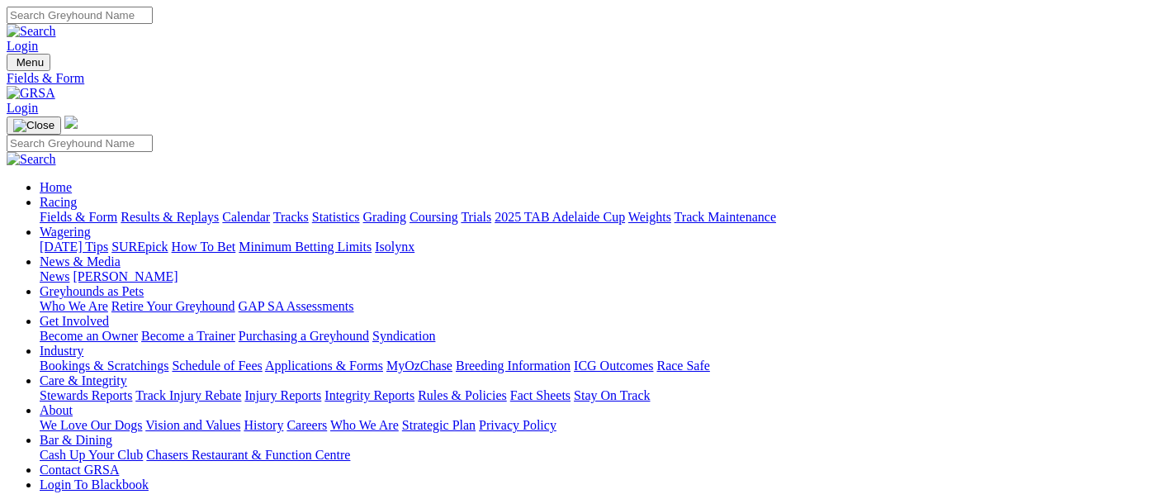  I want to click on a: Grading, so click(385, 216).